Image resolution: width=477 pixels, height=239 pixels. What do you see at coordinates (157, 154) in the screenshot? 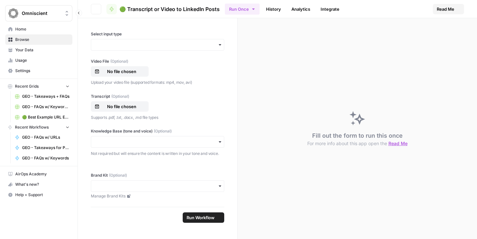
I see `p: Not required but will ensure the content is written in your tone and voice.` at bounding box center [157, 154].